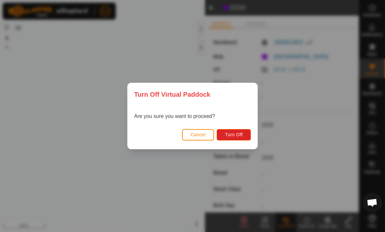 The image size is (385, 232). Describe the element at coordinates (234, 135) in the screenshot. I see `span: Turn Off` at that location.